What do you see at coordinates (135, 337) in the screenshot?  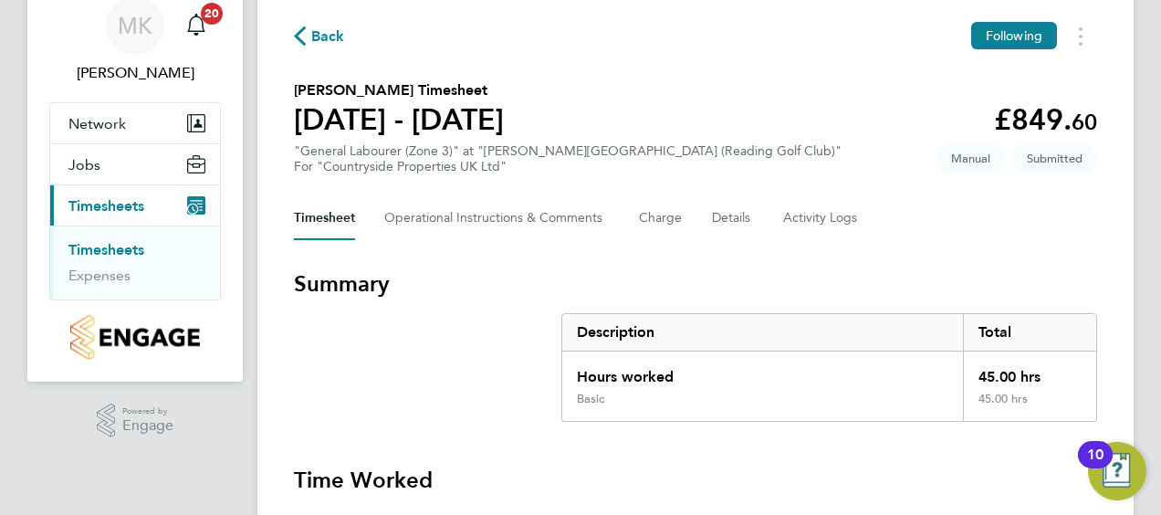 I see `a: Go to home page` at bounding box center [135, 337].